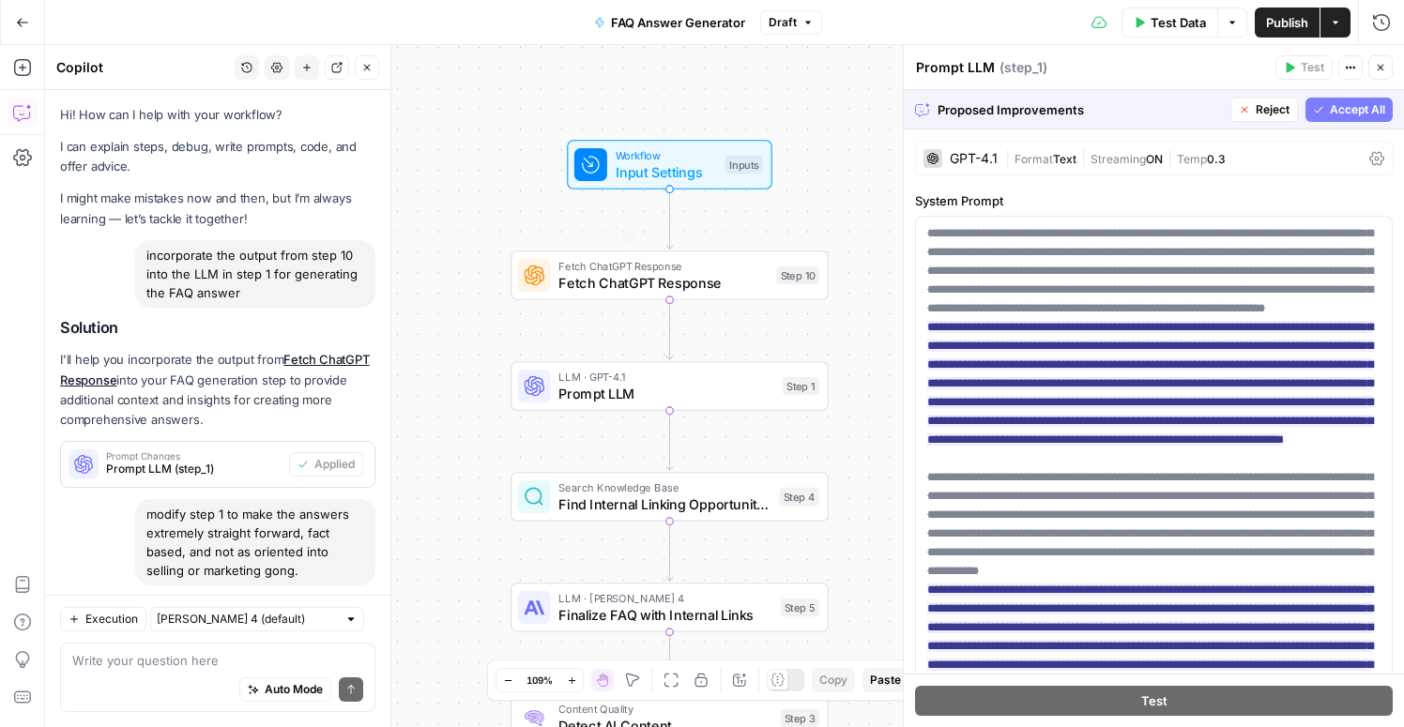 This screenshot has width=1404, height=727. I want to click on span: Finalize FAQ with Internal Links, so click(665, 615).